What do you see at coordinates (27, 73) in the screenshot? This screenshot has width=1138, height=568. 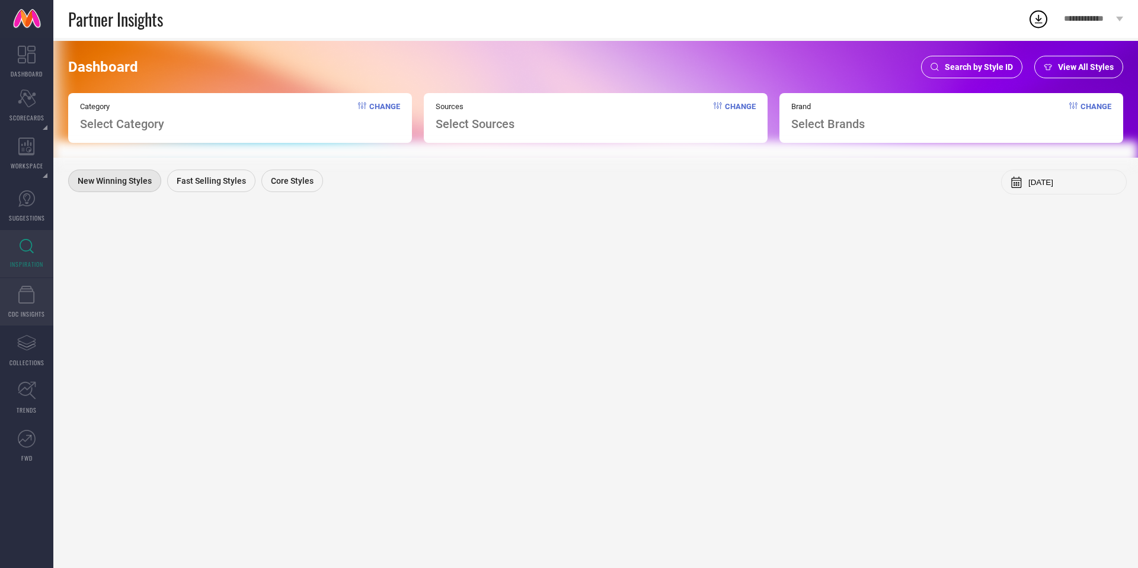 I see `span: DASHBOARD` at bounding box center [27, 73].